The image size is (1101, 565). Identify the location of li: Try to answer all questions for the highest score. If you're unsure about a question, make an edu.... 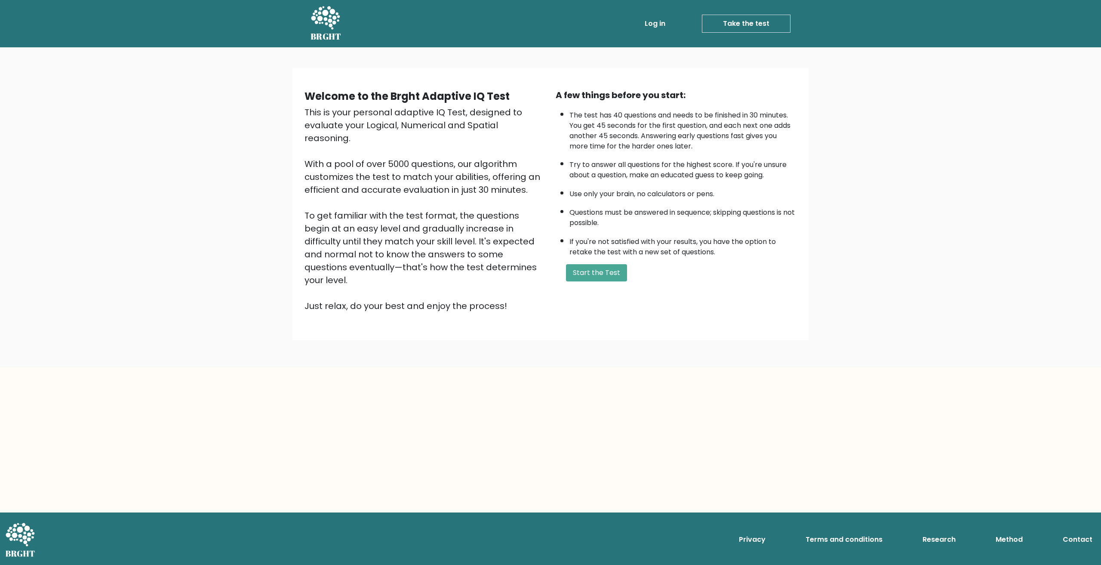
(683, 168).